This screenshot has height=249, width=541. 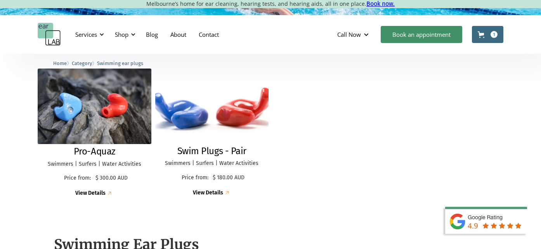 I want to click on a: Open cart containing 1 items, so click(x=487, y=35).